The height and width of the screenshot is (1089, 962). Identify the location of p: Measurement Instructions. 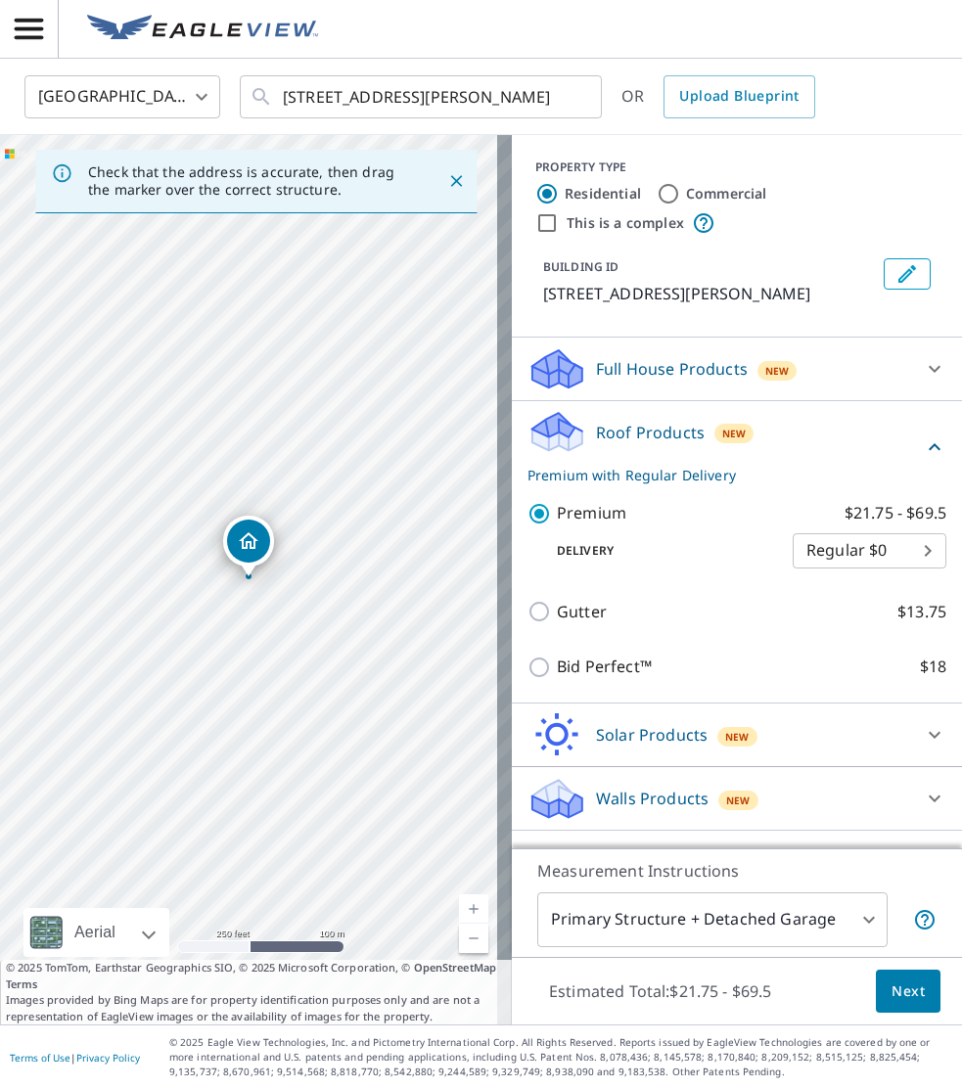
(737, 871).